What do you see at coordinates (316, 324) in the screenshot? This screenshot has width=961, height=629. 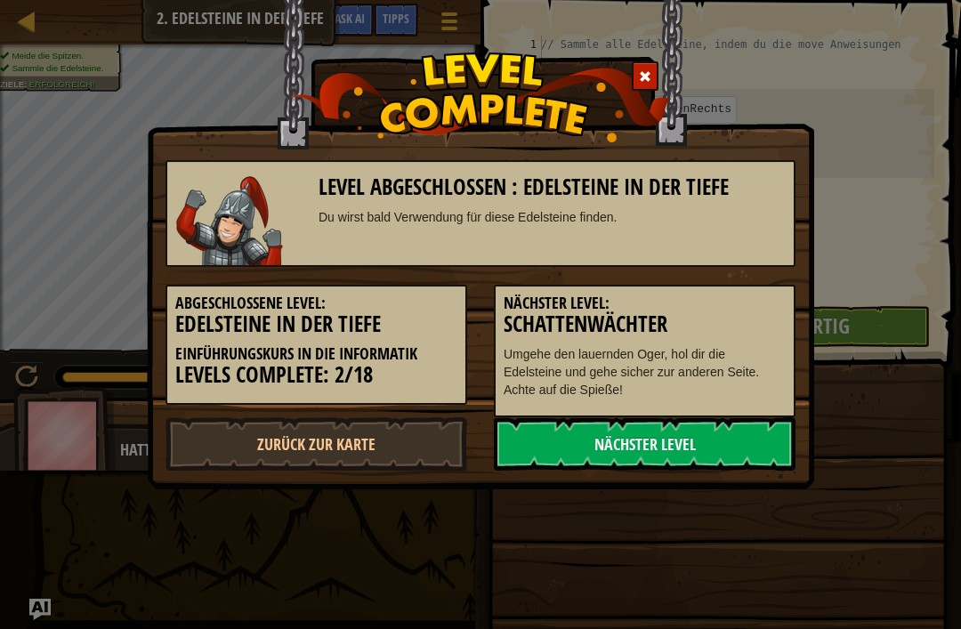 I see `h3: Edelsteine in der Tiefe` at bounding box center [316, 324].